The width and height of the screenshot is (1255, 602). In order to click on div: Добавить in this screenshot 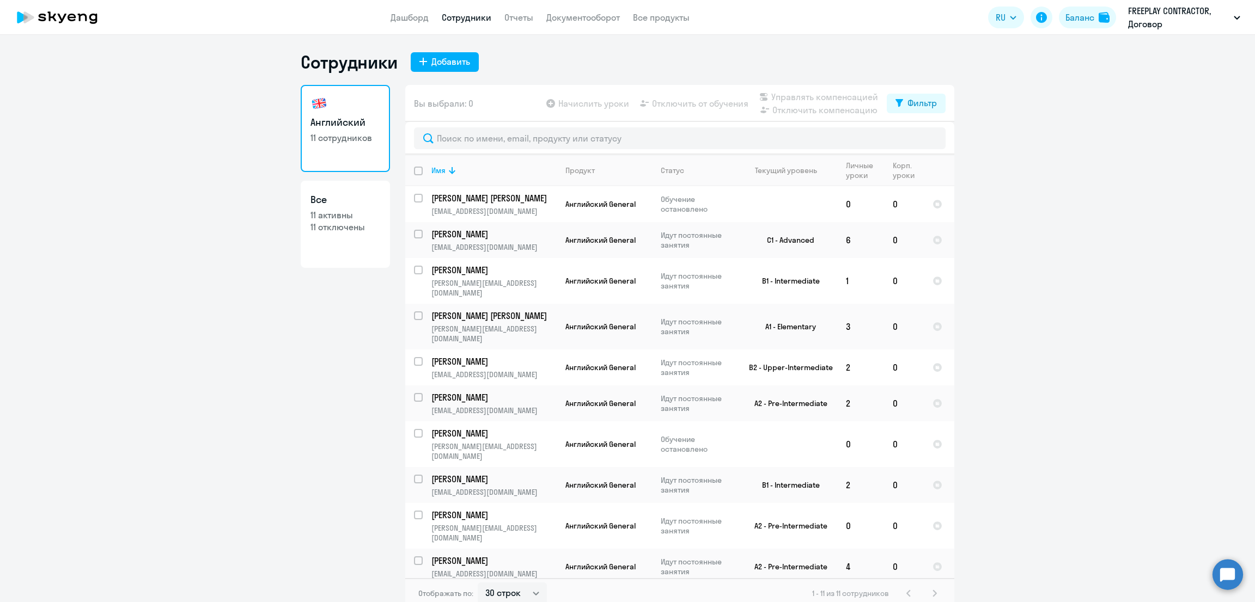, I will do `click(450, 62)`.